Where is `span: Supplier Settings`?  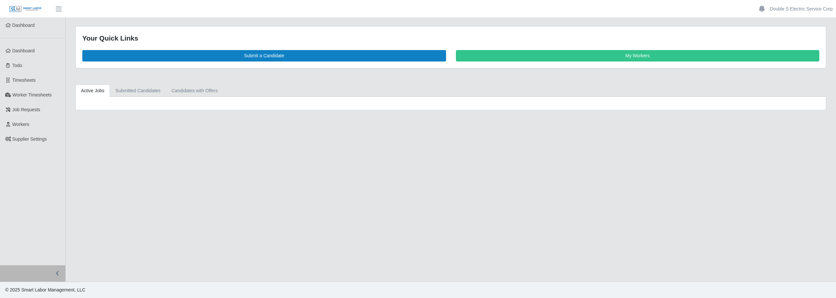
span: Supplier Settings is located at coordinates (30, 139).